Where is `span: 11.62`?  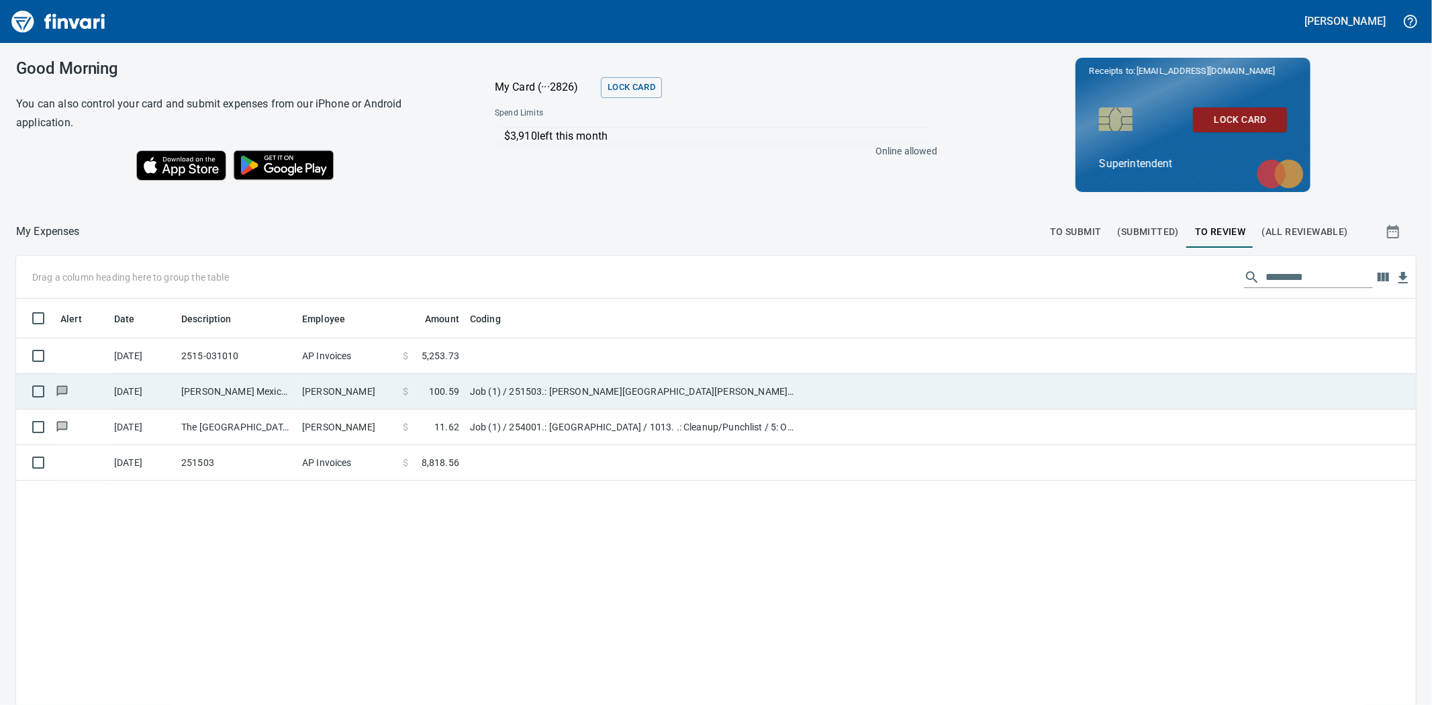
span: 11.62 is located at coordinates (447, 427).